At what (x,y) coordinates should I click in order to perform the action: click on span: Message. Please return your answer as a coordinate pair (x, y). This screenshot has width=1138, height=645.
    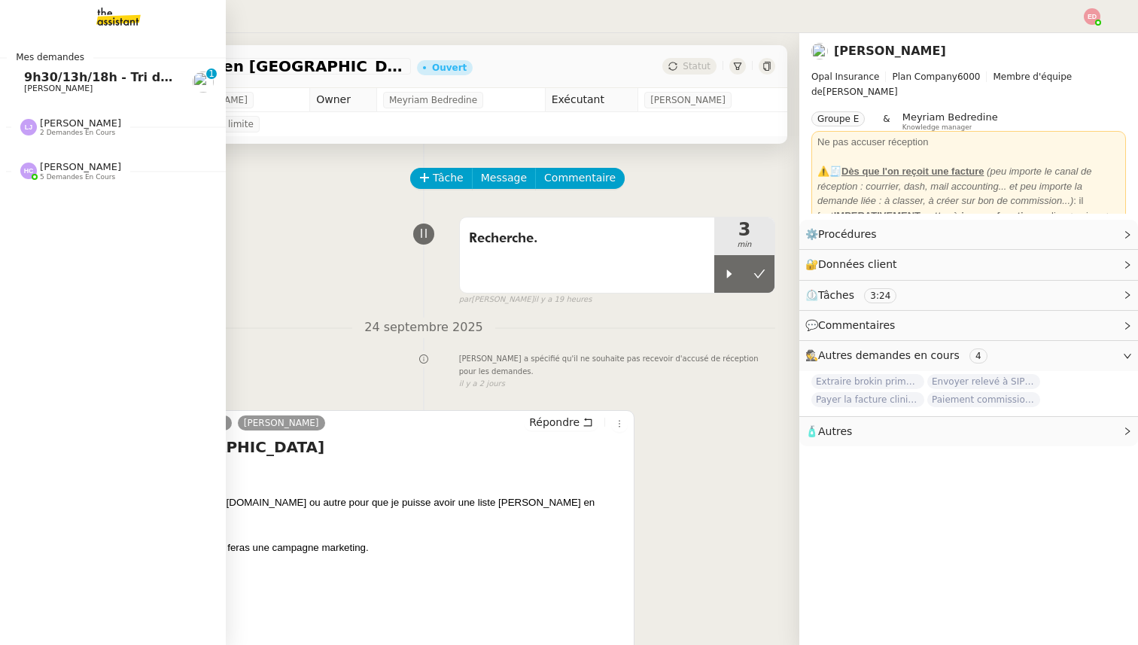
    Looking at the image, I should click on (504, 178).